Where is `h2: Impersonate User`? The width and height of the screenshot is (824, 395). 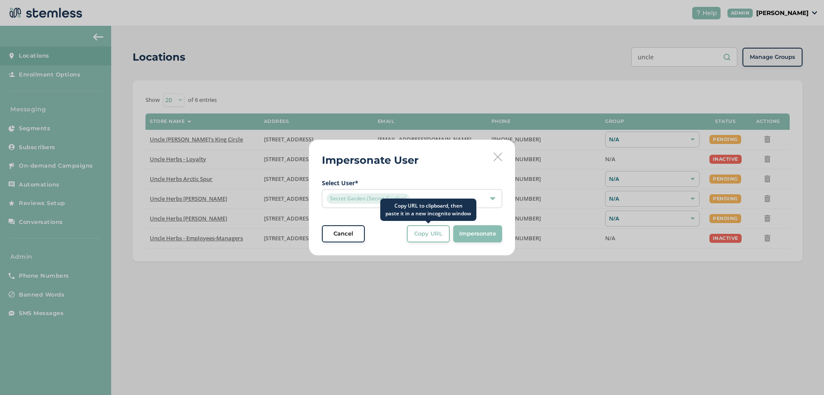
h2: Impersonate User is located at coordinates (370, 160).